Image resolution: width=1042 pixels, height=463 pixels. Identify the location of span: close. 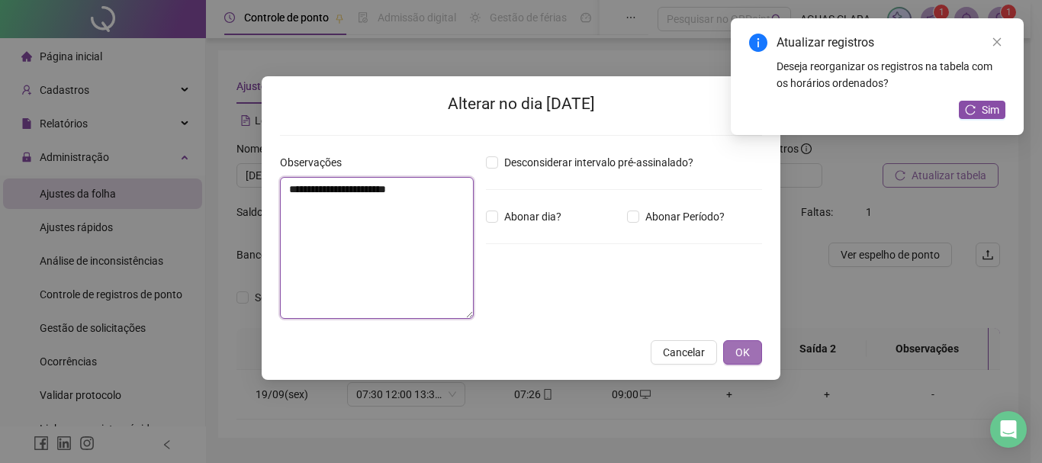
(997, 42).